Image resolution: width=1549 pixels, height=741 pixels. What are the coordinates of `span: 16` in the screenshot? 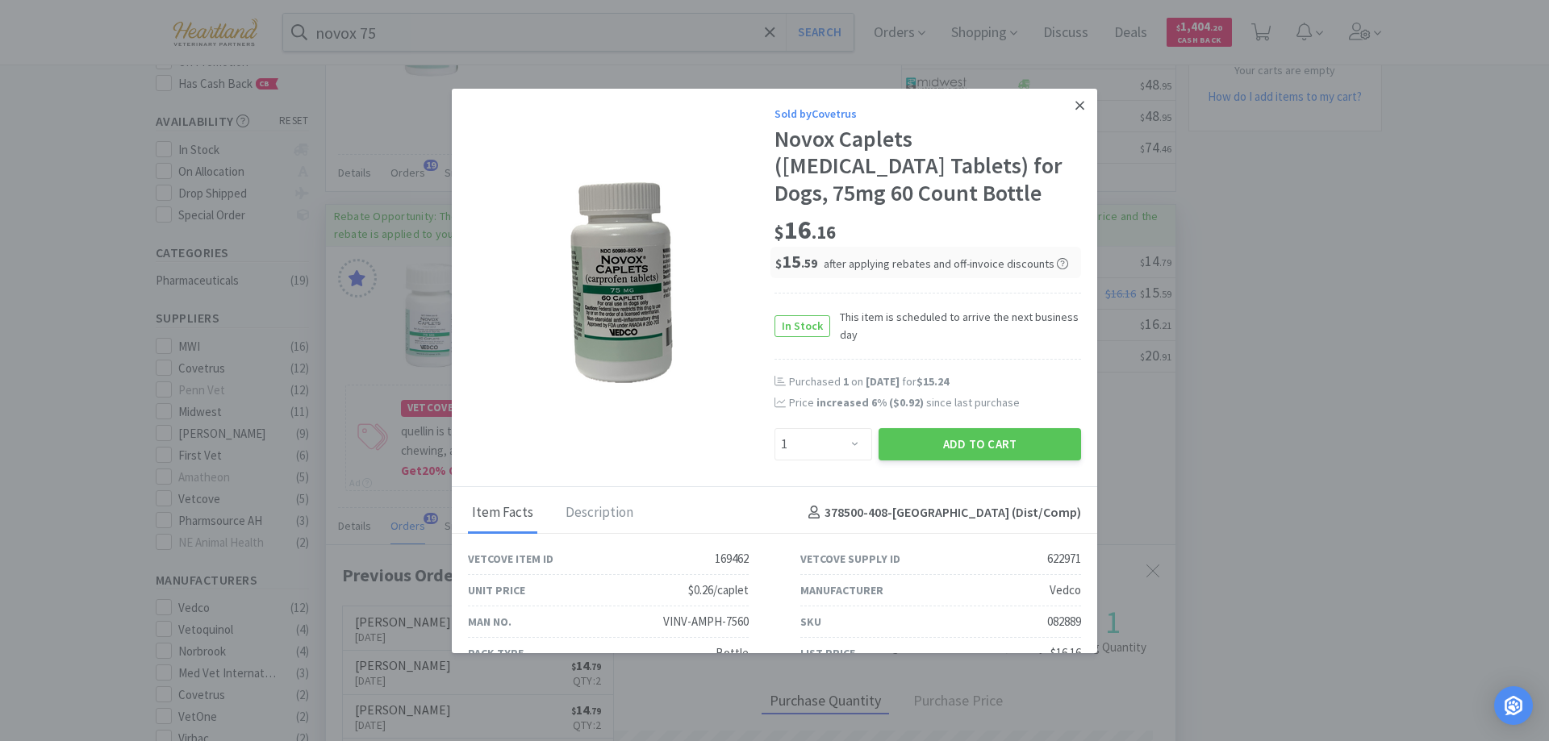 It's located at (805, 230).